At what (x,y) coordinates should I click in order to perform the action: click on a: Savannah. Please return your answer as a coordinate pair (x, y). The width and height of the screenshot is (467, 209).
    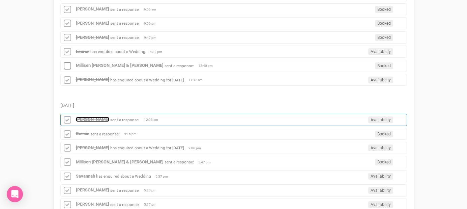
    Looking at the image, I should click on (85, 176).